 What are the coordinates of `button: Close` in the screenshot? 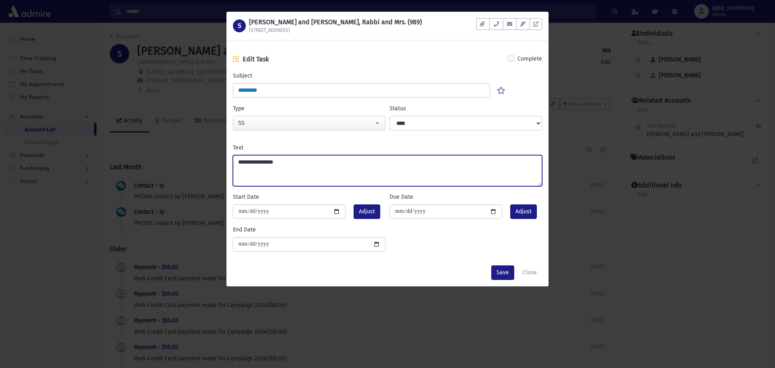 It's located at (529, 272).